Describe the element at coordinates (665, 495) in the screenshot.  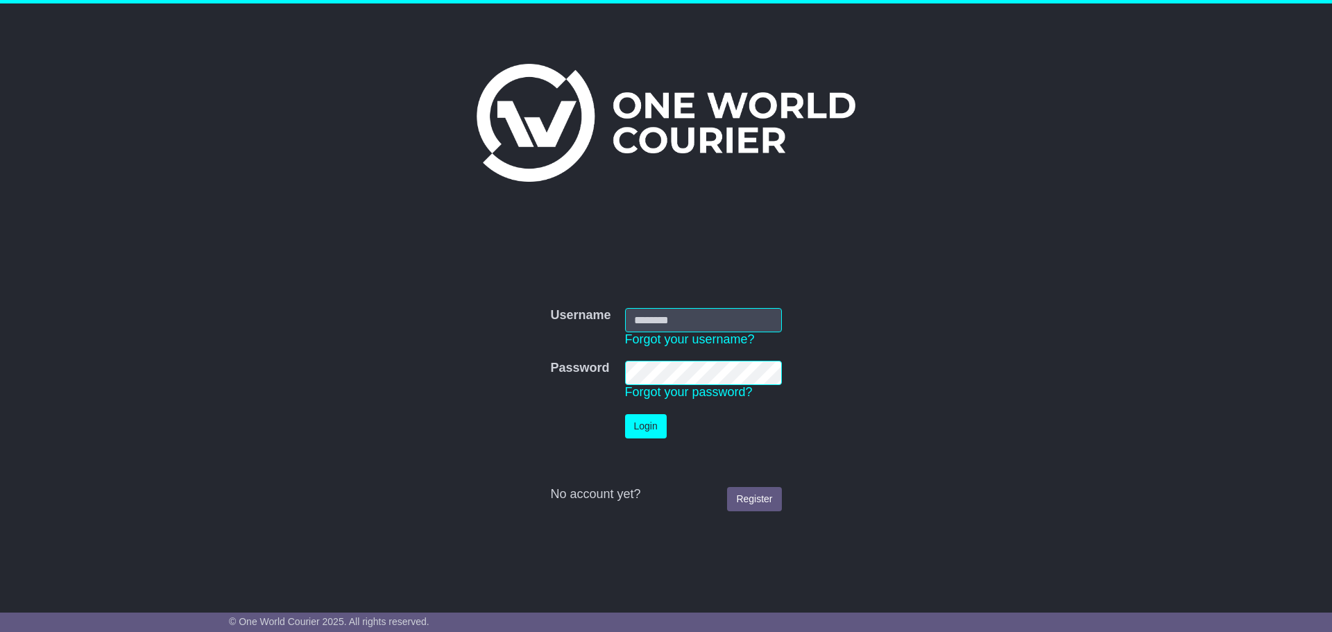
I see `div: No account yet?` at that location.